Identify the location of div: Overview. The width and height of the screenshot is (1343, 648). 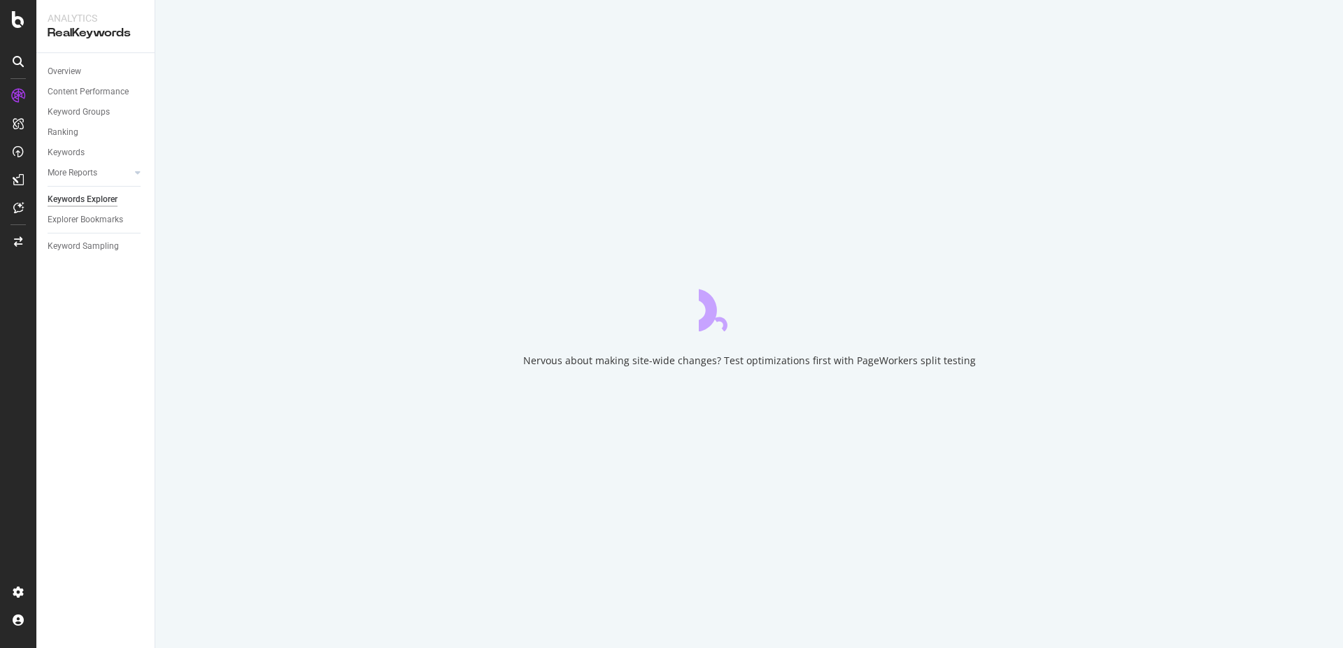
(64, 71).